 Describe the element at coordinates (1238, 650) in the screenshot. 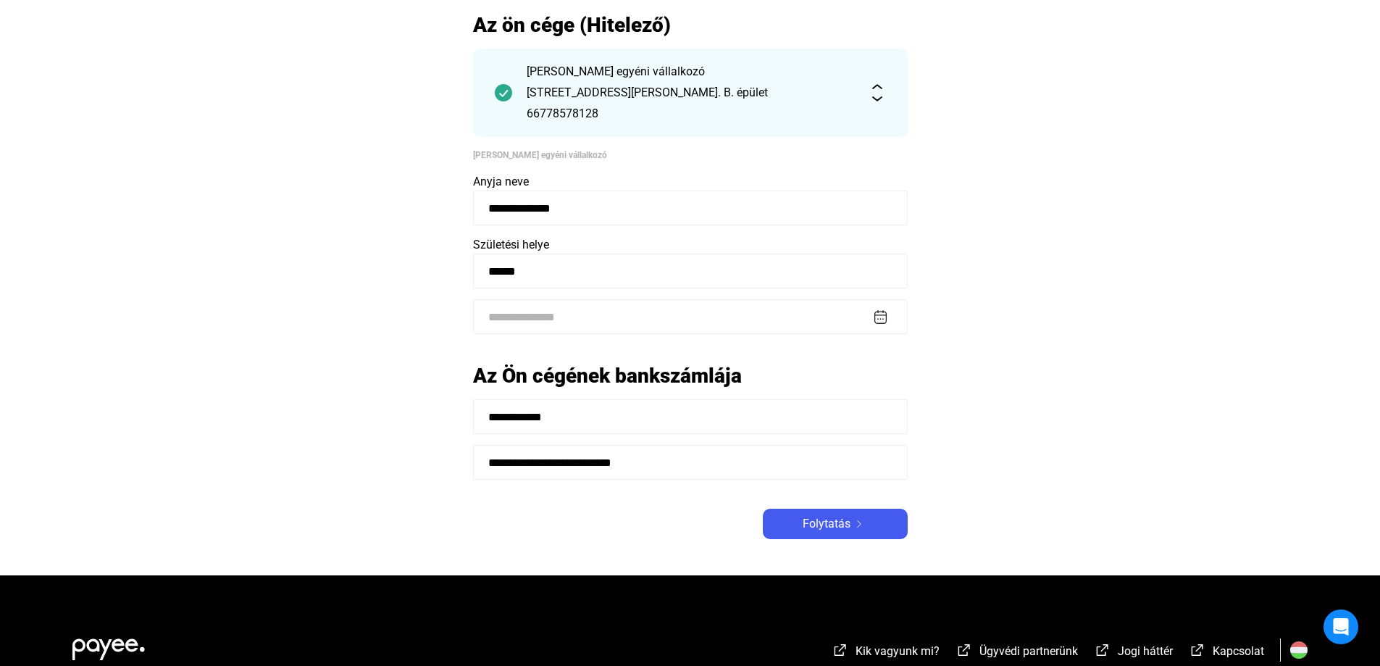

I see `span: Kapcsolat` at that location.